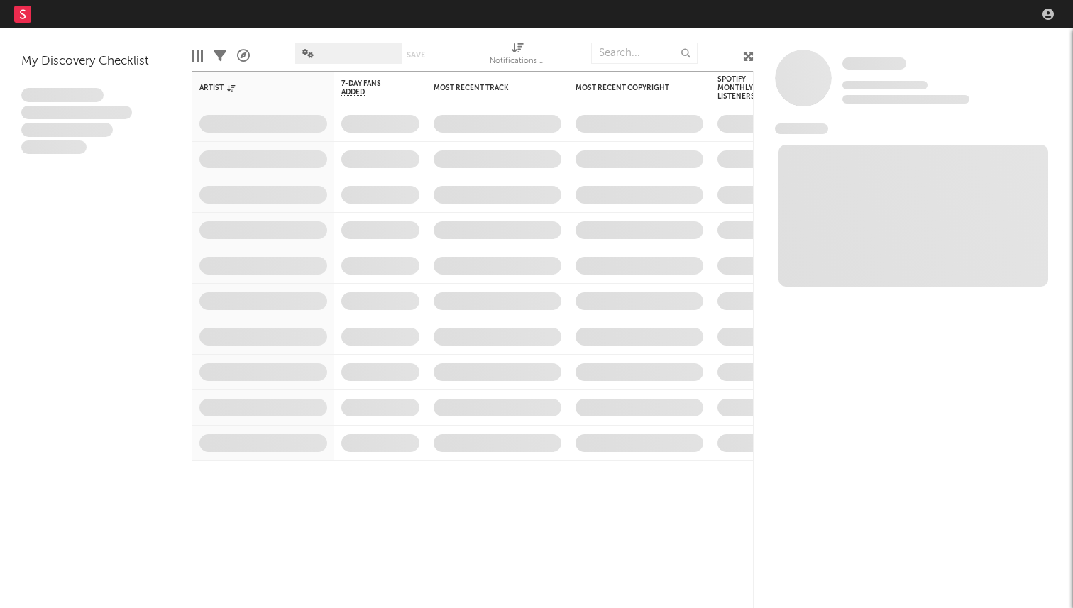 Image resolution: width=1073 pixels, height=608 pixels. Describe the element at coordinates (77, 113) in the screenshot. I see `span: Integer aliquet in purus et` at that location.